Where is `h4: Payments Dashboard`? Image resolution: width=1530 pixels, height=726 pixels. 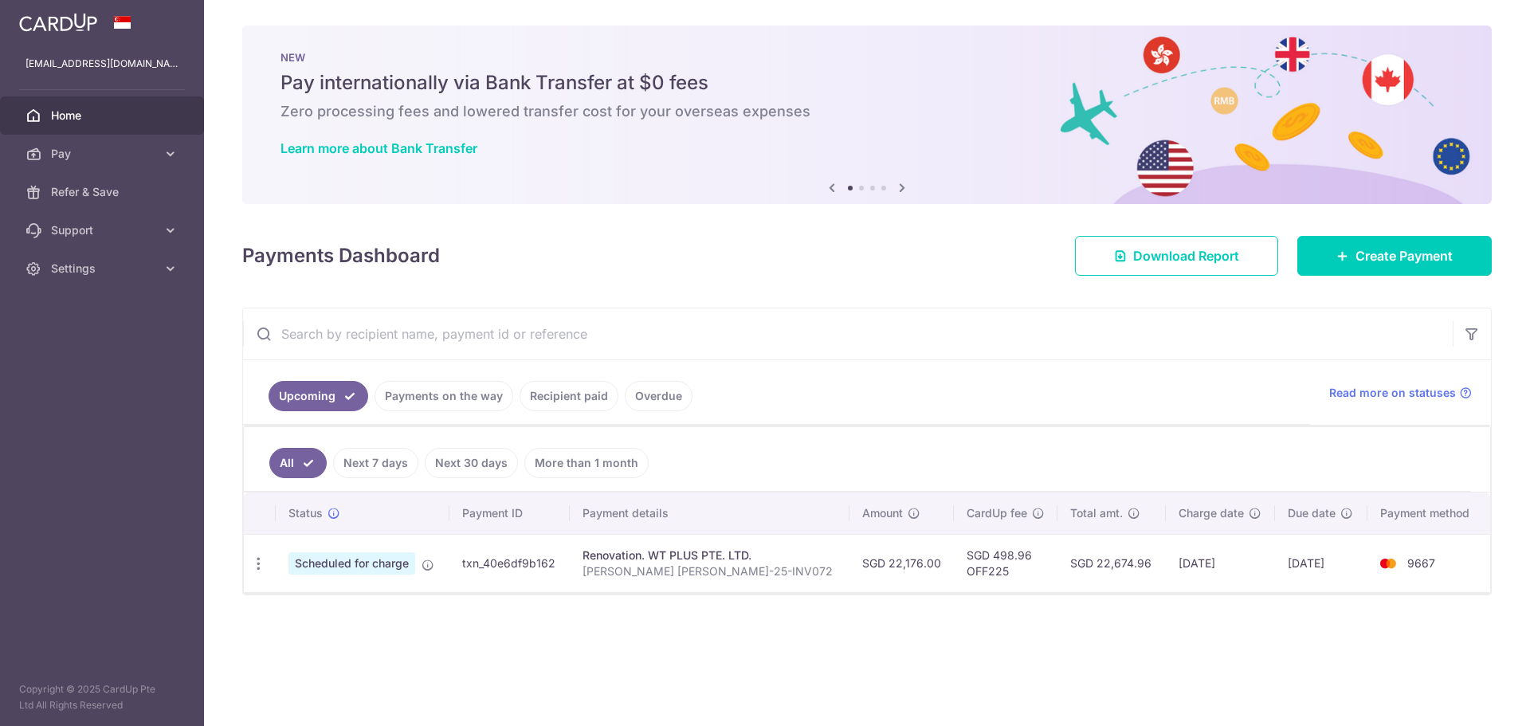 h4: Payments Dashboard is located at coordinates (341, 256).